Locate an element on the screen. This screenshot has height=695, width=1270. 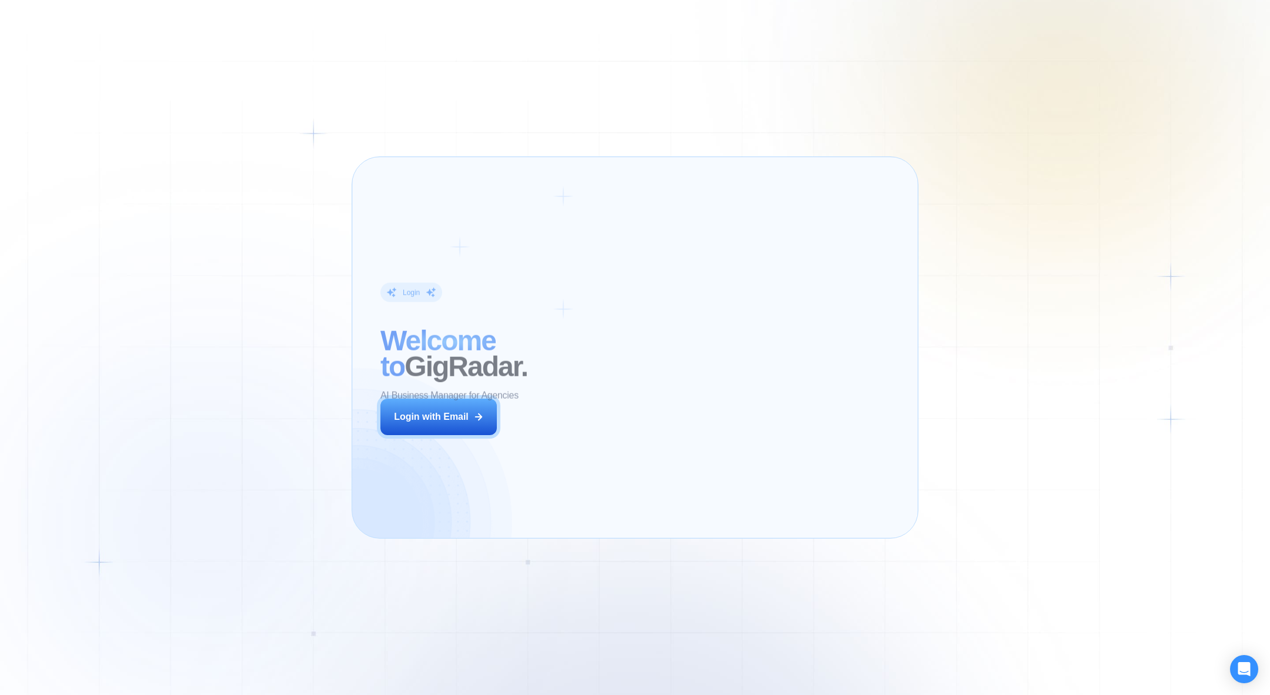
h2: ‍ GigRadar. is located at coordinates (502, 353).